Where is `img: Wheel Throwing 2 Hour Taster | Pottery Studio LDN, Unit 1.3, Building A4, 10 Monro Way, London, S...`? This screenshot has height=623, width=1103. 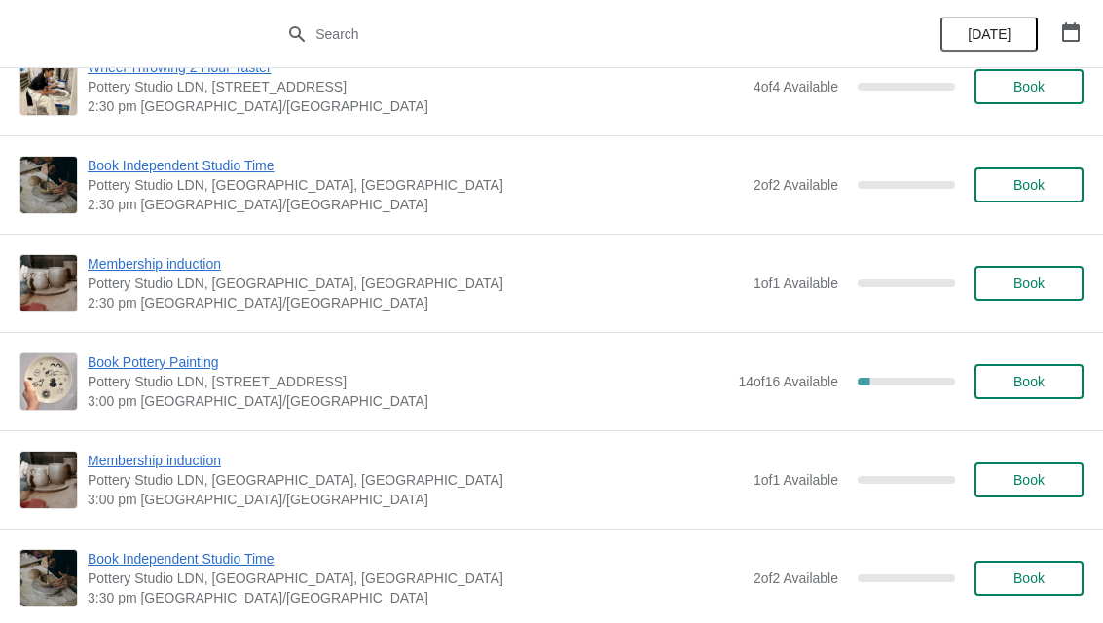 img: Wheel Throwing 2 Hour Taster | Pottery Studio LDN, Unit 1.3, Building A4, 10 Monro Way, London, S... is located at coordinates (49, 87).